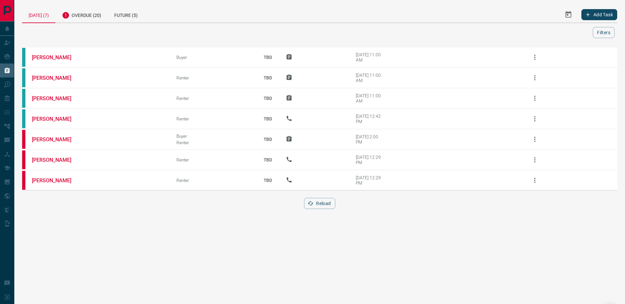 This screenshot has width=625, height=304. Describe the element at coordinates (319, 203) in the screenshot. I see `button: Reload` at that location.